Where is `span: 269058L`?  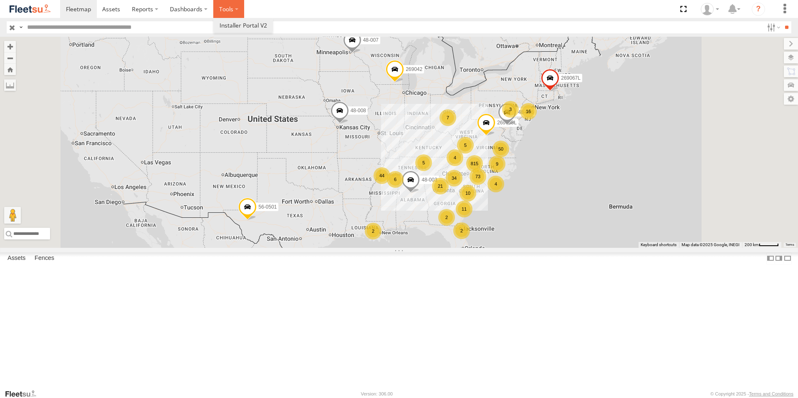 span: 269058L is located at coordinates (506, 123).